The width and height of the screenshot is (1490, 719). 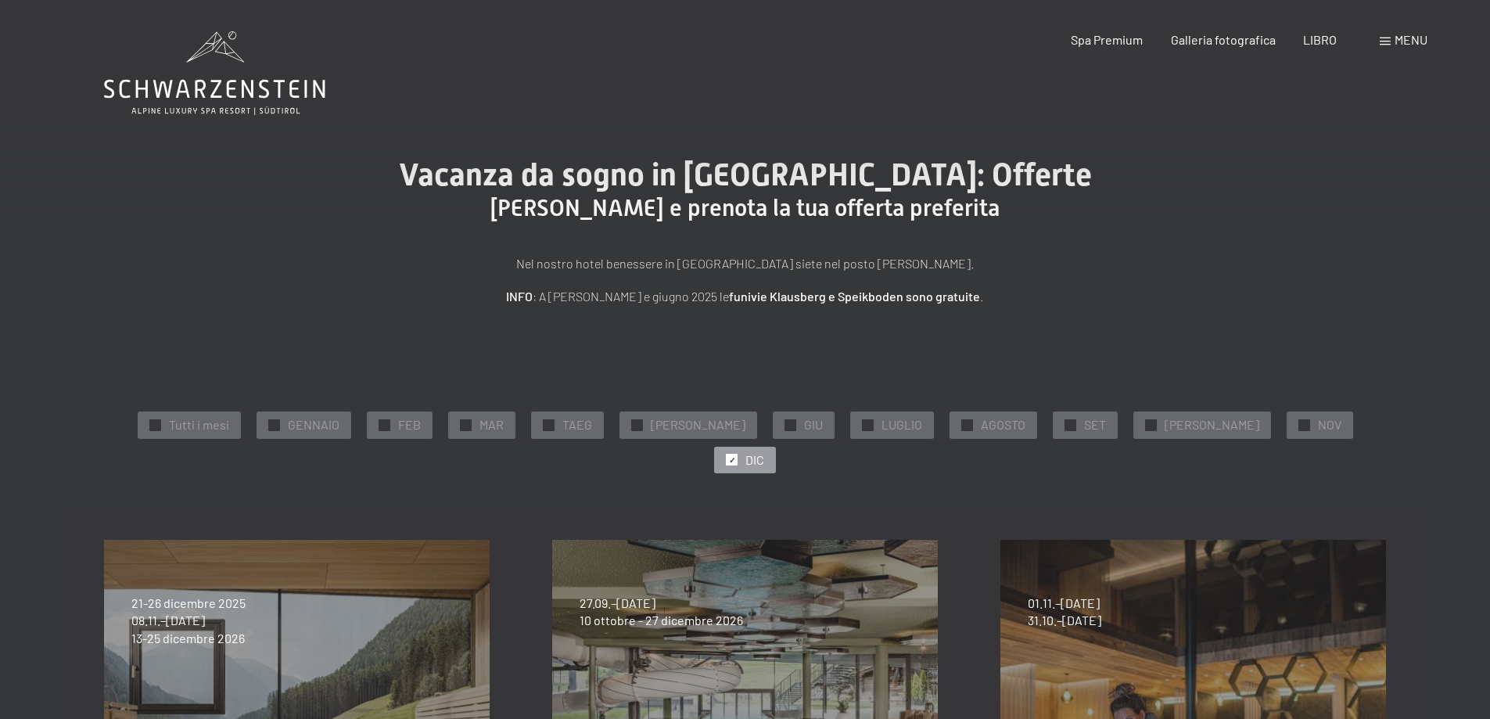 What do you see at coordinates (1223, 39) in the screenshot?
I see `font: Galleria fotografica` at bounding box center [1223, 39].